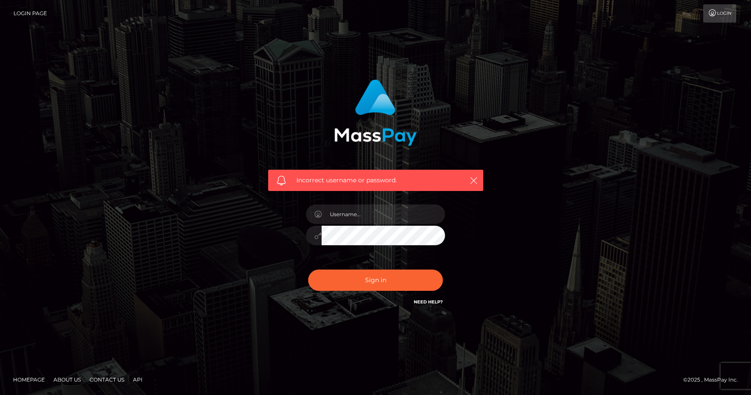 The height and width of the screenshot is (395, 751). I want to click on input: Username..., so click(383, 214).